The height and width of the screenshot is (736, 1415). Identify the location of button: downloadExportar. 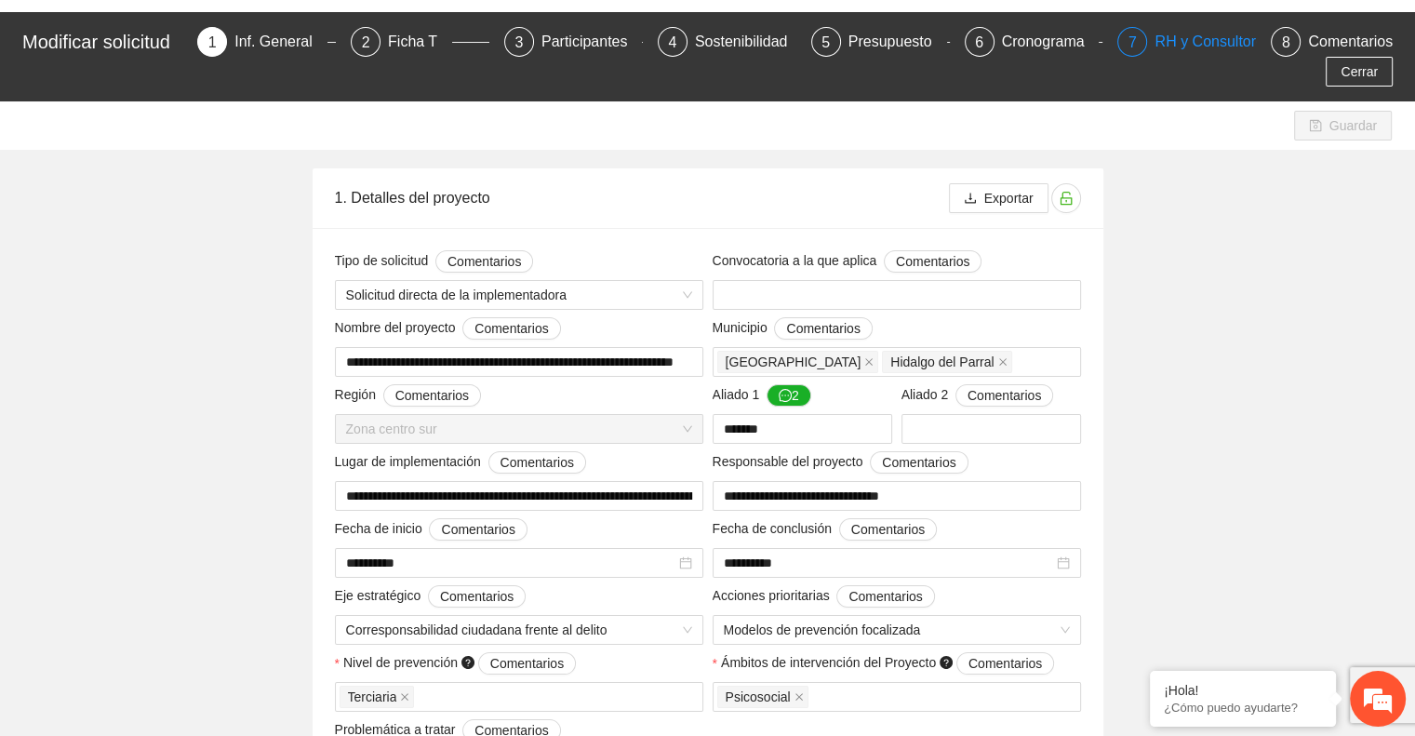
(998, 198).